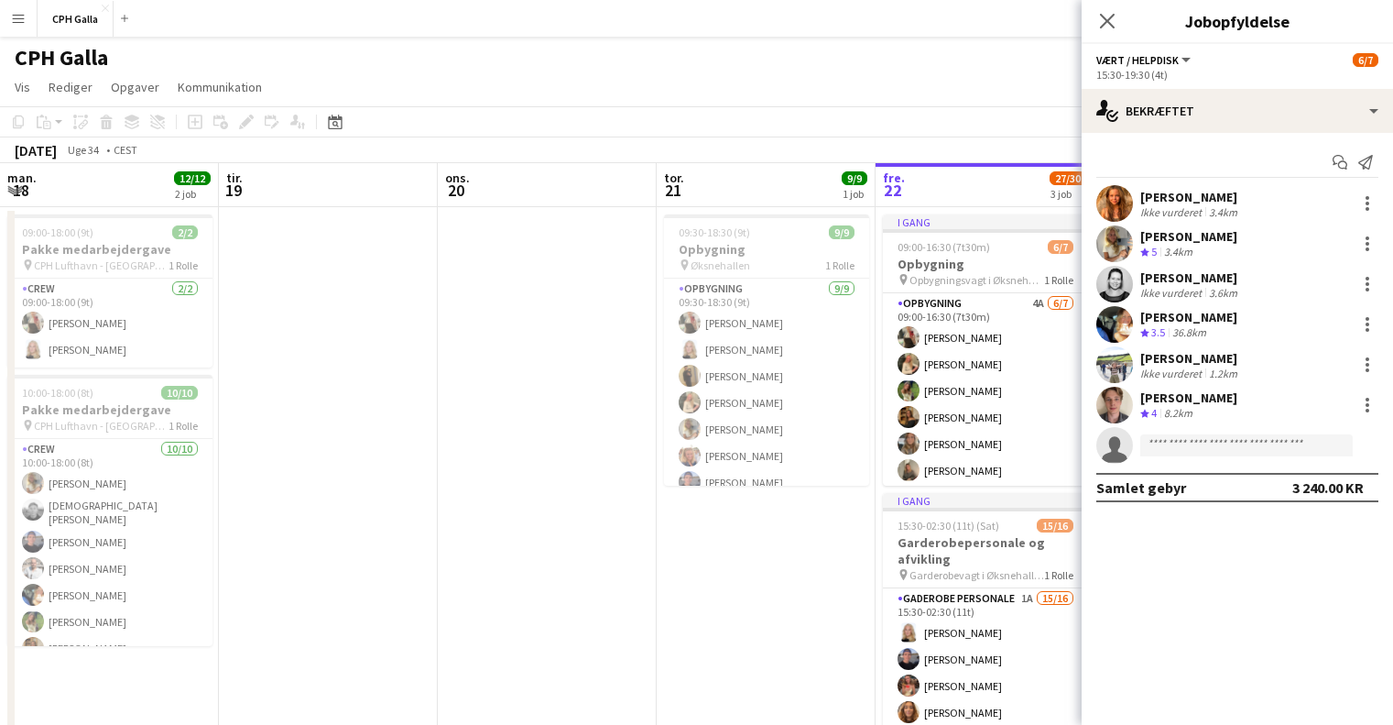 The image size is (1393, 725). Describe the element at coordinates (58, 232) in the screenshot. I see `span: 09:00-18:00 (9t)` at that location.